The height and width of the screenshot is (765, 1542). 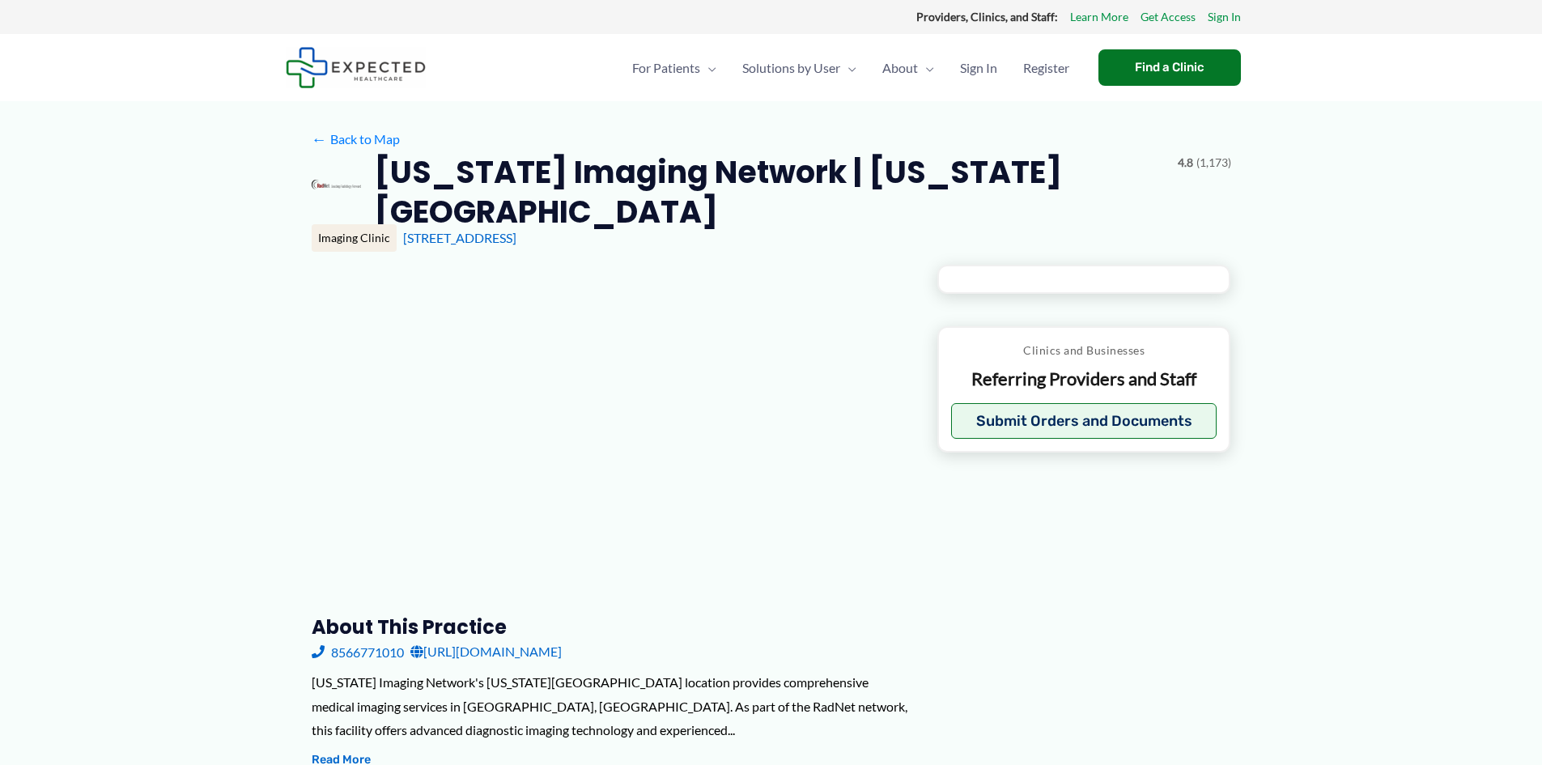 I want to click on button: Submit Orders and Documents, so click(x=1084, y=421).